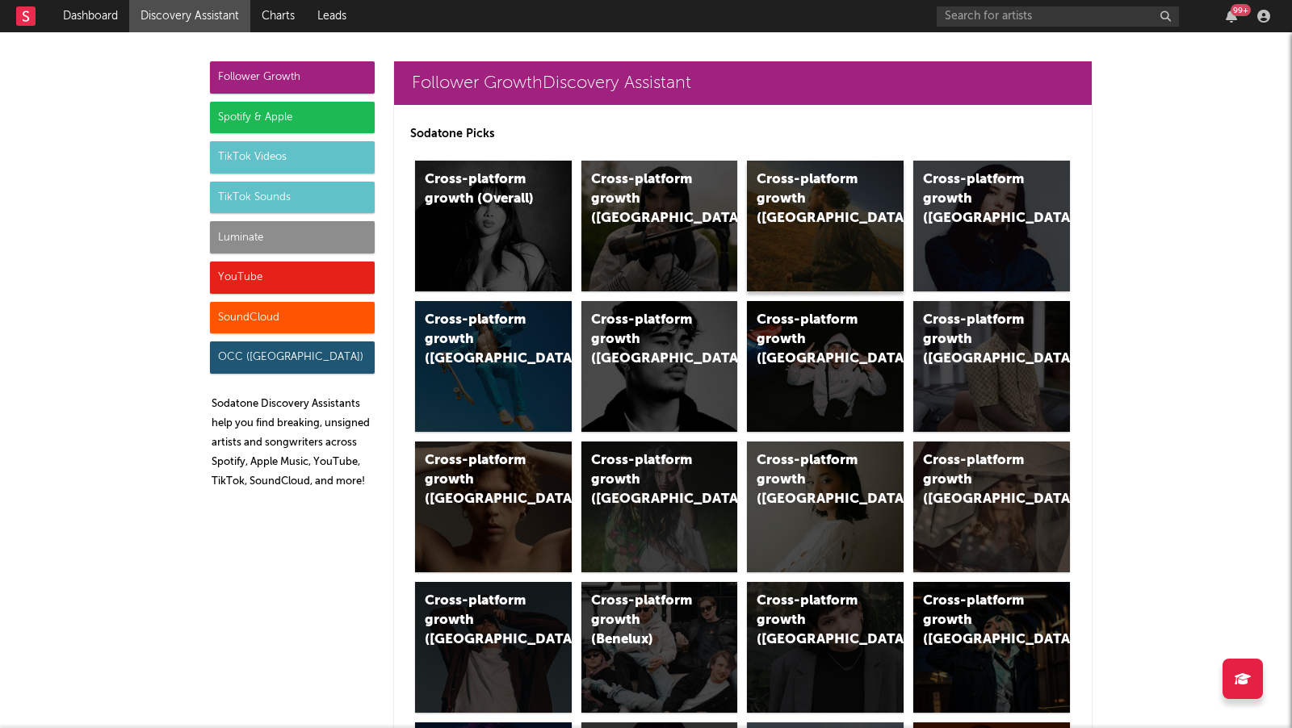  What do you see at coordinates (292, 237) in the screenshot?
I see `div: Luminate` at bounding box center [292, 237].